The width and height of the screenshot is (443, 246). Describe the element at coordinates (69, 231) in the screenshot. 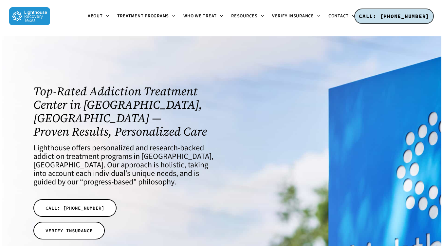

I see `a: VERIFY INSURANCE` at that location.